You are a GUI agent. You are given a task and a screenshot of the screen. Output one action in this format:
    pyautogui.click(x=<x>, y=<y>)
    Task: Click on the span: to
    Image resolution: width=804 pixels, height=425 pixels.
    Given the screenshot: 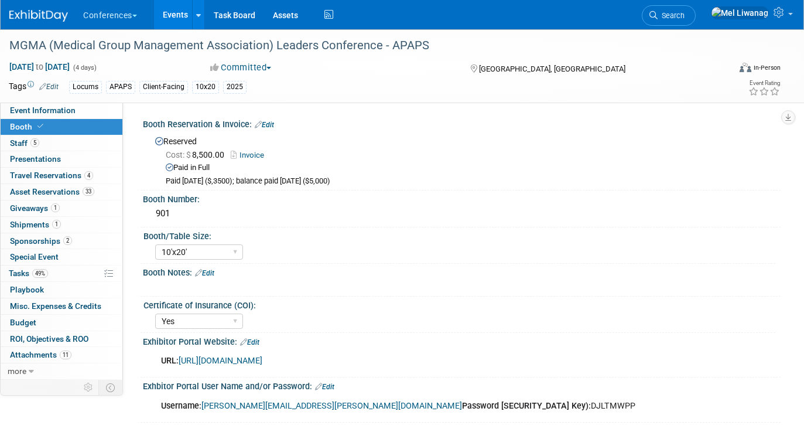 What is the action you would take?
    pyautogui.click(x=39, y=67)
    